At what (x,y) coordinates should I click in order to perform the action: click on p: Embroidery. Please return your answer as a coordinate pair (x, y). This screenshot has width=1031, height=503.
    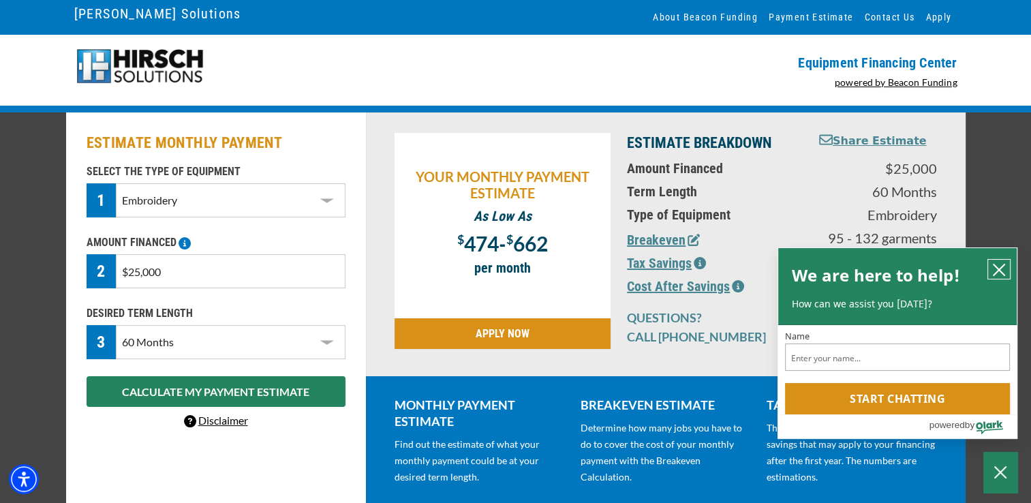
    Looking at the image, I should click on (877, 215).